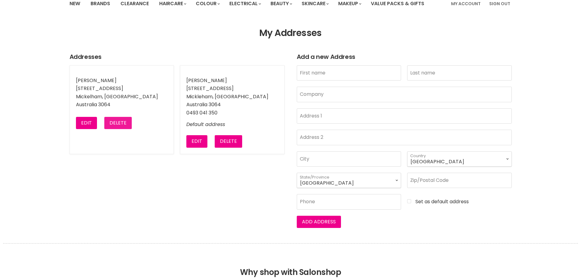  Describe the element at coordinates (291, 33) in the screenshot. I see `h1: My Addresses` at that location.